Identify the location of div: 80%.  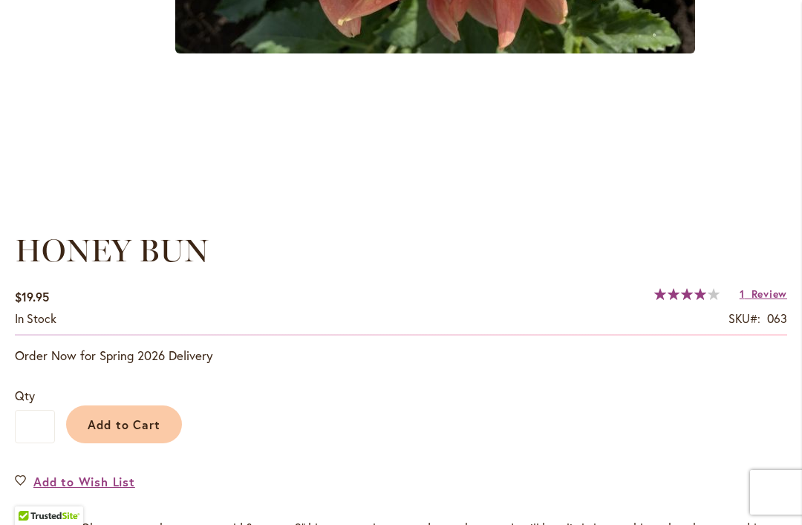
(687, 294).